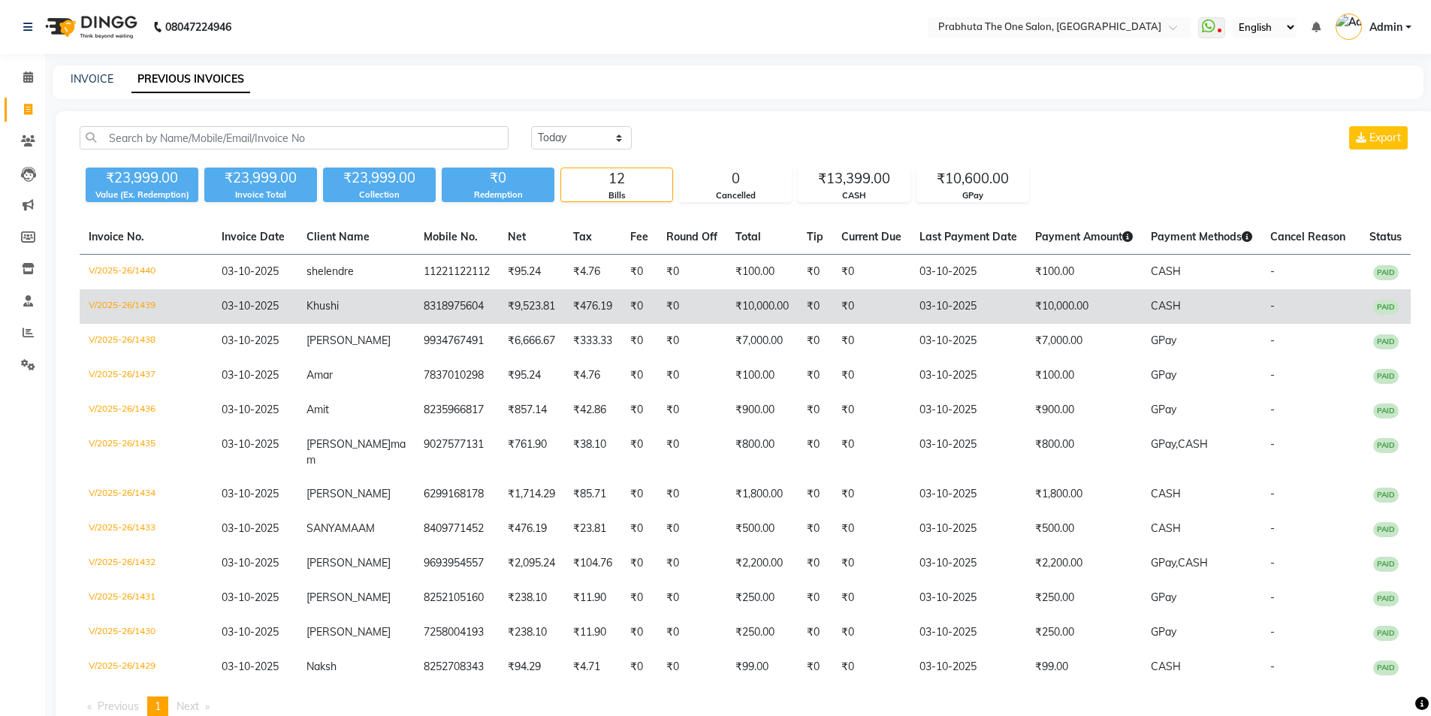 This screenshot has height=716, width=1431. Describe the element at coordinates (146, 633) in the screenshot. I see `td: V/2025-26/1430` at that location.